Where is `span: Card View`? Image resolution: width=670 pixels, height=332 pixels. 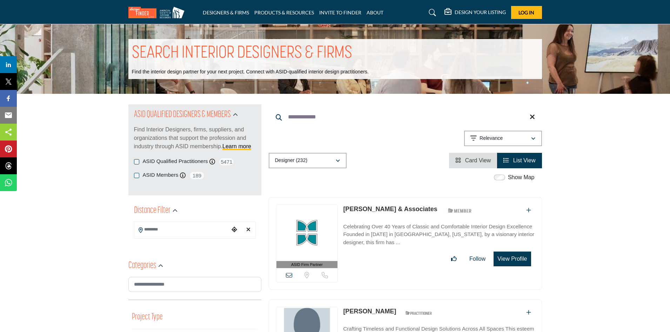 span: Card View is located at coordinates (478, 160).